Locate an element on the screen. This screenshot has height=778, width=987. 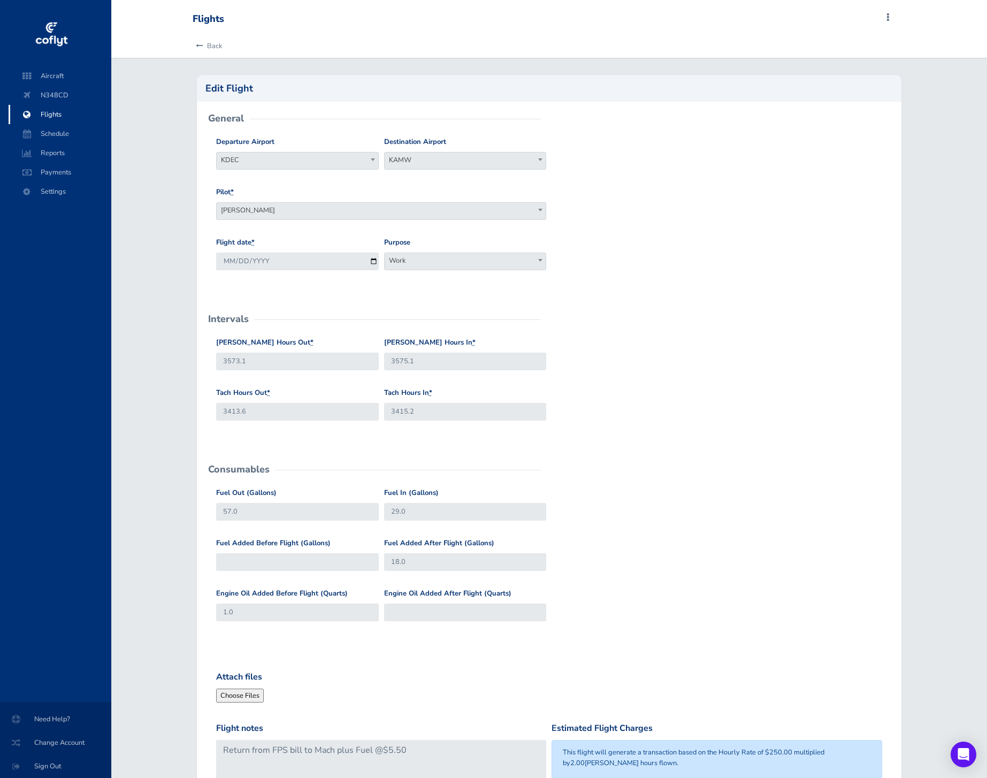
p: This flight will generate a transaction based on the Hourly Rate of $250.00 multiplied by [PERSON... is located at coordinates (716, 757).